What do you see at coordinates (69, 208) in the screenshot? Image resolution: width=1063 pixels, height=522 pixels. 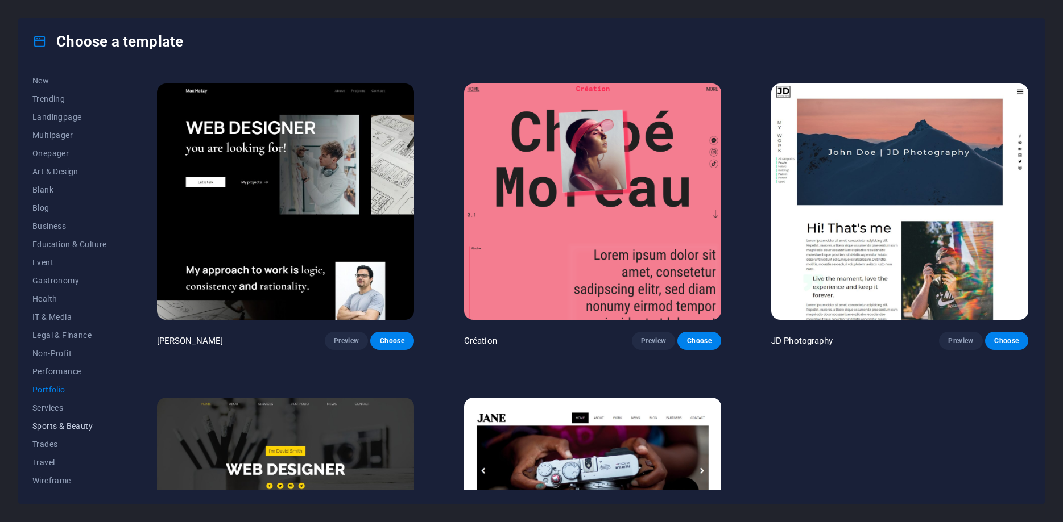 I see `button: Blog` at bounding box center [69, 208].